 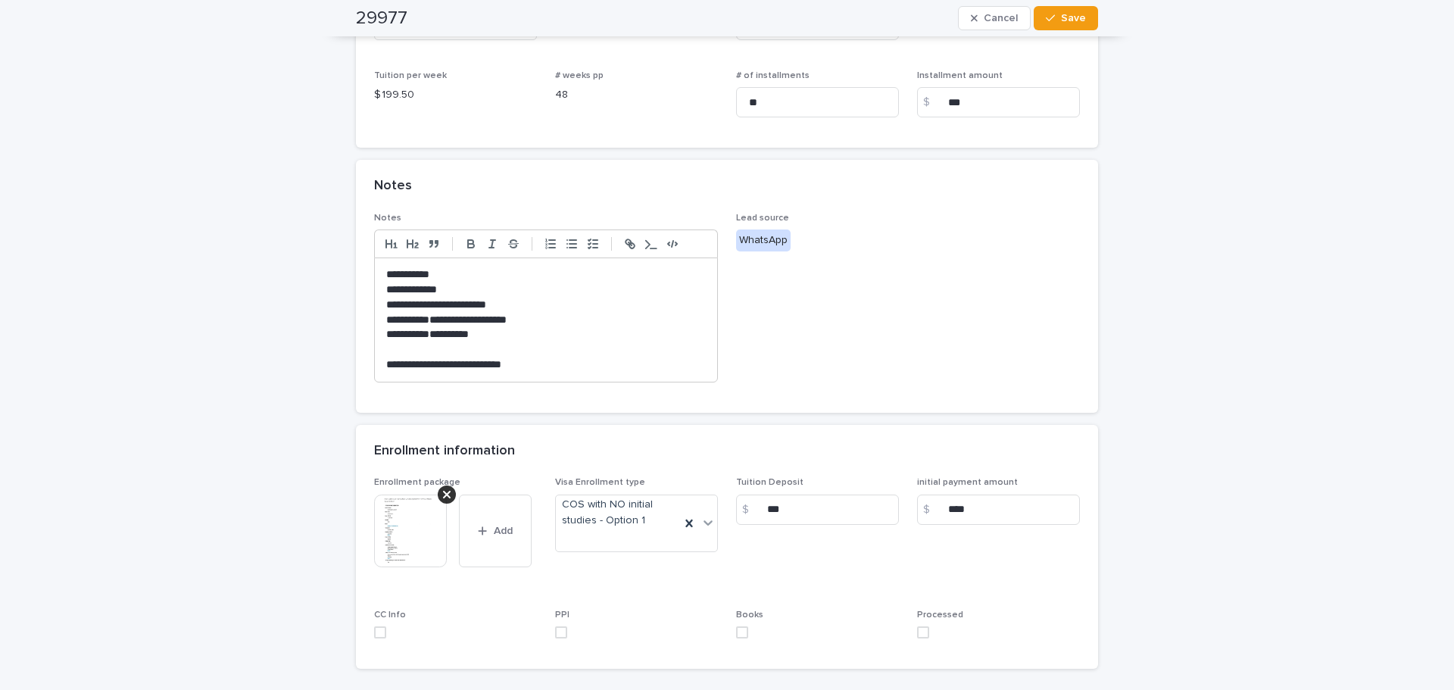 I want to click on button: Cancel, so click(x=994, y=18).